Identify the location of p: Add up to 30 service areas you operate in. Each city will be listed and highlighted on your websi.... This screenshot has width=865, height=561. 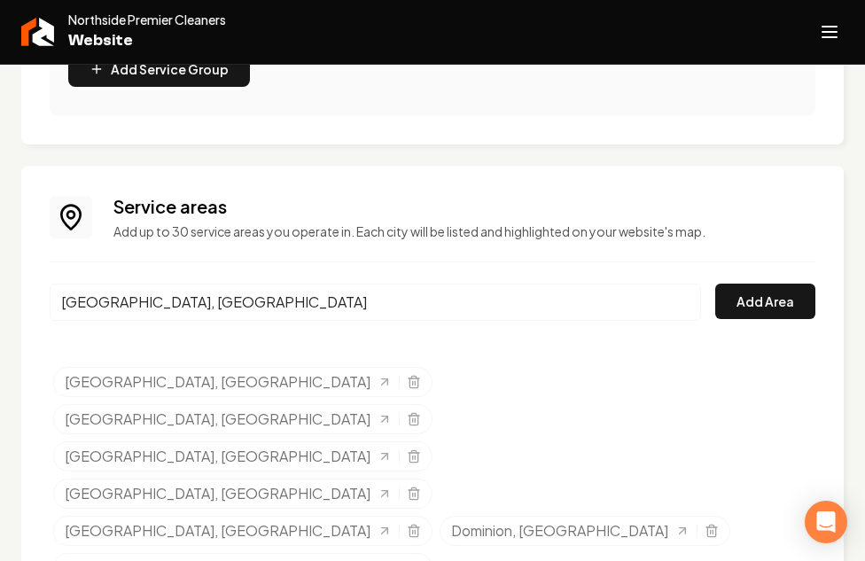
(464, 231).